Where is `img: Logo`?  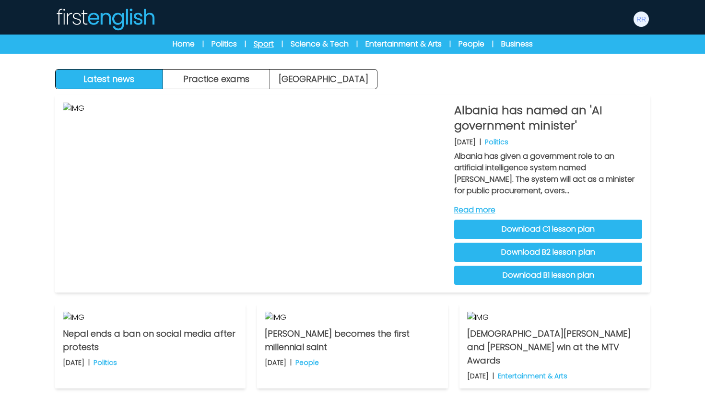
img: Logo is located at coordinates (105, 19).